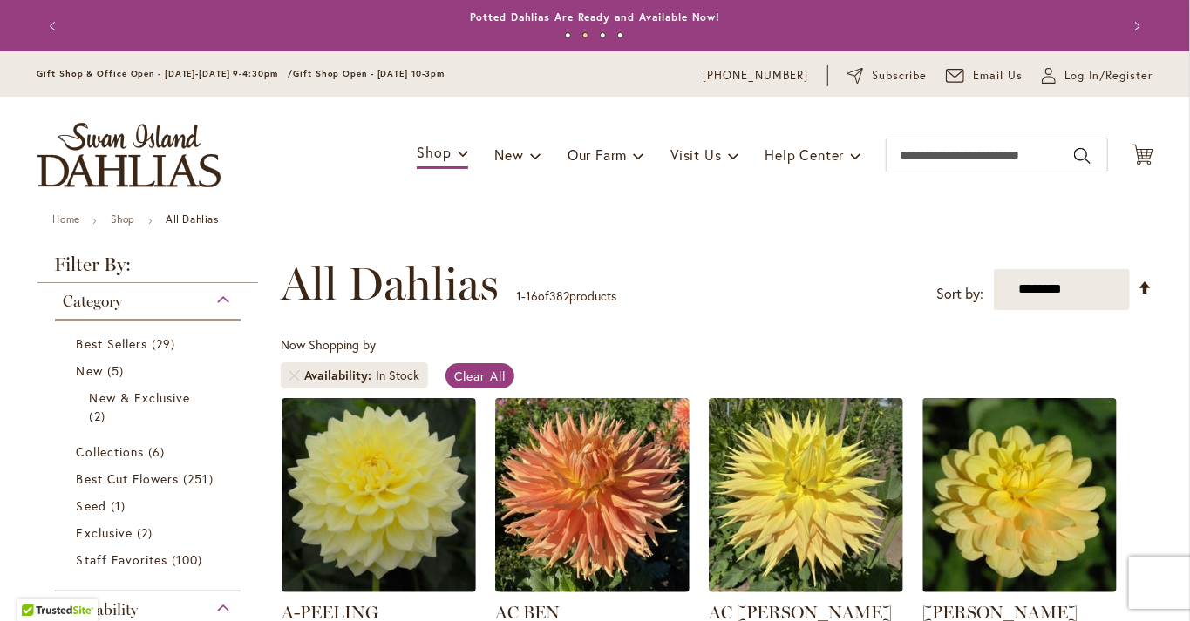 This screenshot has height=621, width=1190. What do you see at coordinates (602, 35) in the screenshot?
I see `button: 3 of 4` at bounding box center [602, 35].